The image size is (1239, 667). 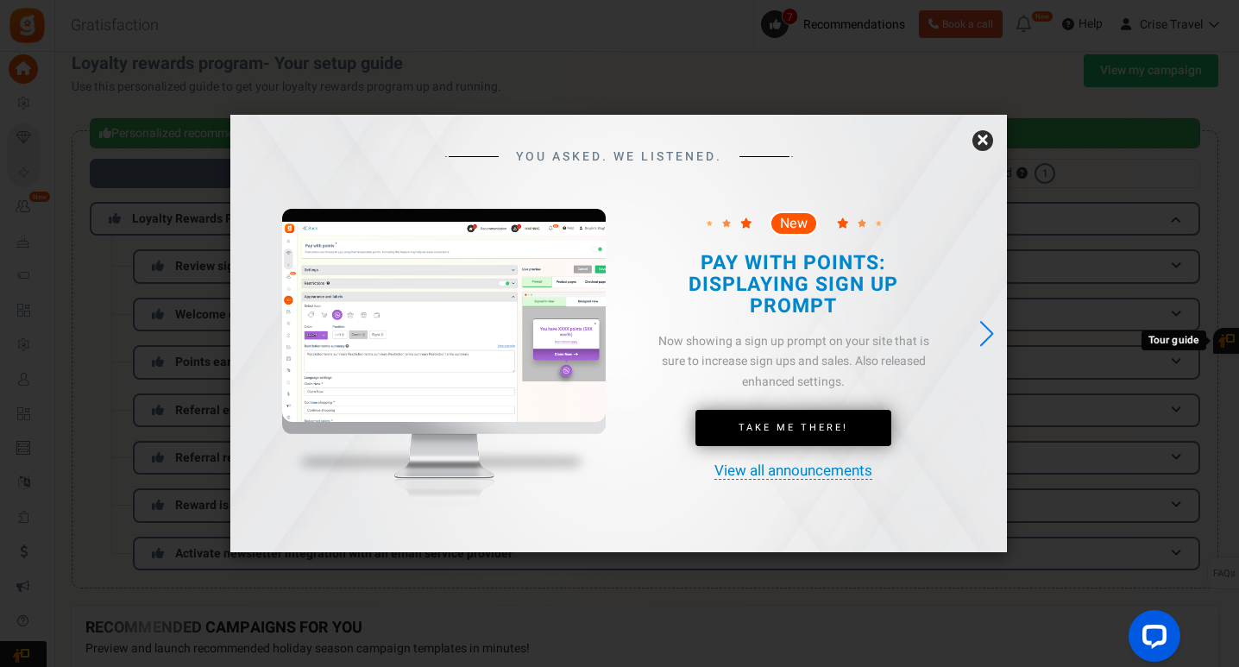 I want to click on button: Open LiveChat chat widget, so click(x=40, y=33).